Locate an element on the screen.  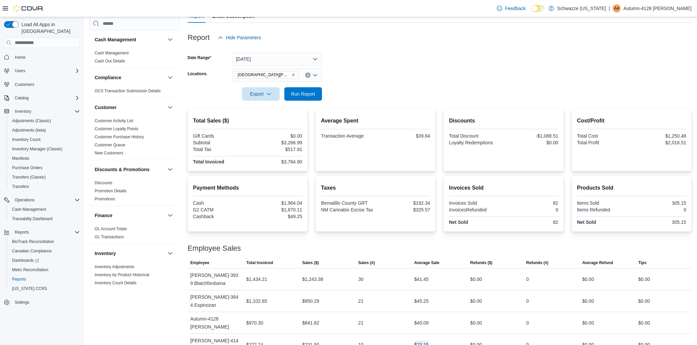
div: G2 CATM is located at coordinates (219, 210).